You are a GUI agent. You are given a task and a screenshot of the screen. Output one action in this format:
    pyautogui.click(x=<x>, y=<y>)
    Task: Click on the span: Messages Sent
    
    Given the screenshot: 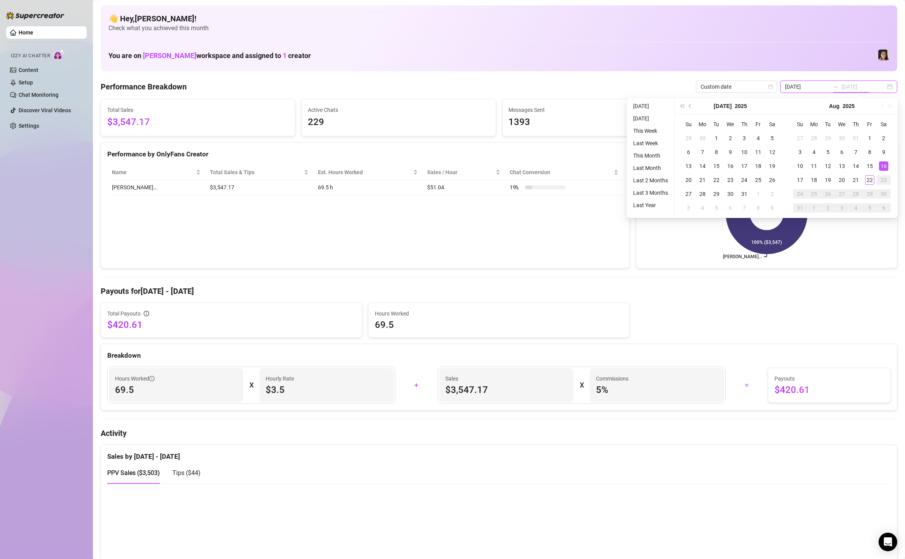 What is the action you would take?
    pyautogui.click(x=599, y=110)
    